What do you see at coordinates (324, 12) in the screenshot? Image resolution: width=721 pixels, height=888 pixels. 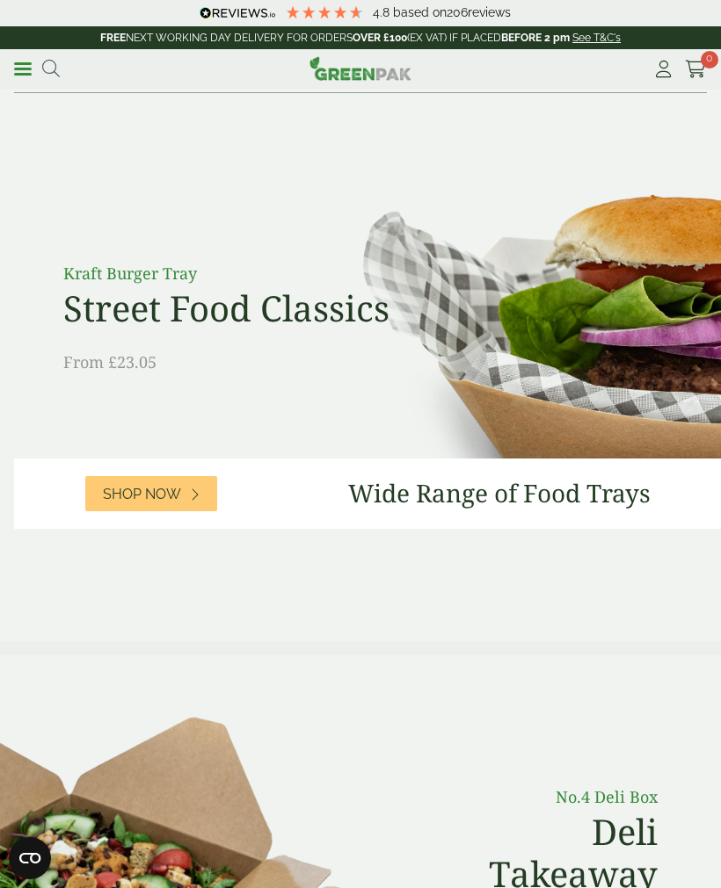 I see `div: 4.79 Stars` at bounding box center [324, 12].